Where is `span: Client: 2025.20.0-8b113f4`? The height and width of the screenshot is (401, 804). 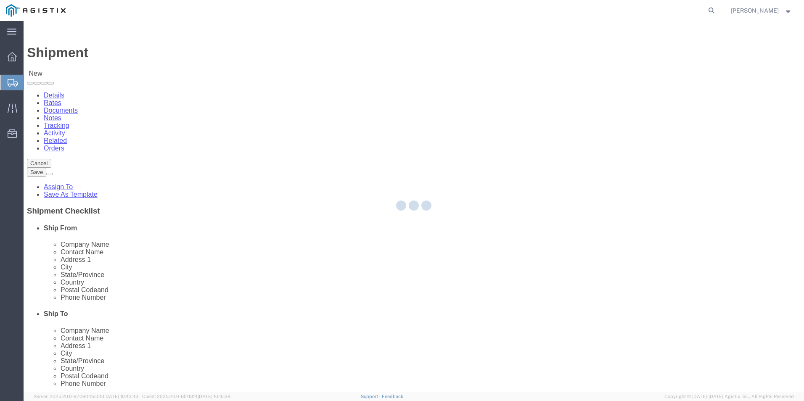 span: Client: 2025.20.0-8b113f4 is located at coordinates (186, 397).